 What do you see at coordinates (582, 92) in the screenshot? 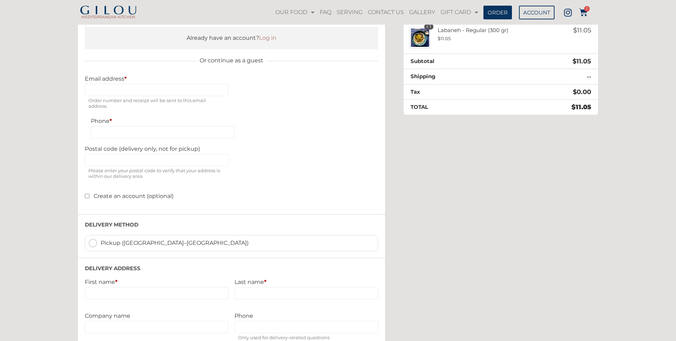
I see `bdi: 0.00` at bounding box center [582, 92].